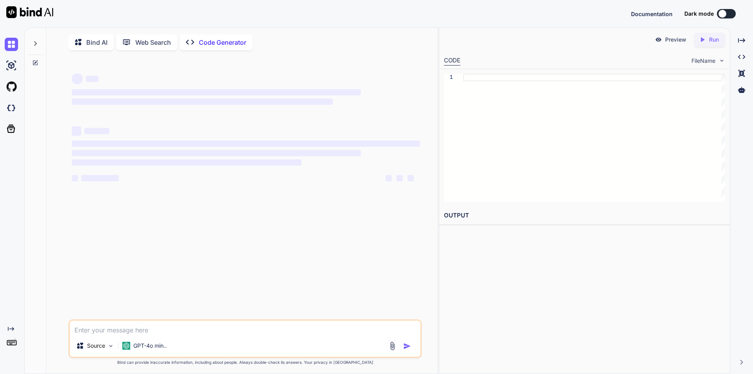 The height and width of the screenshot is (374, 753). I want to click on span: Documentation, so click(651, 14).